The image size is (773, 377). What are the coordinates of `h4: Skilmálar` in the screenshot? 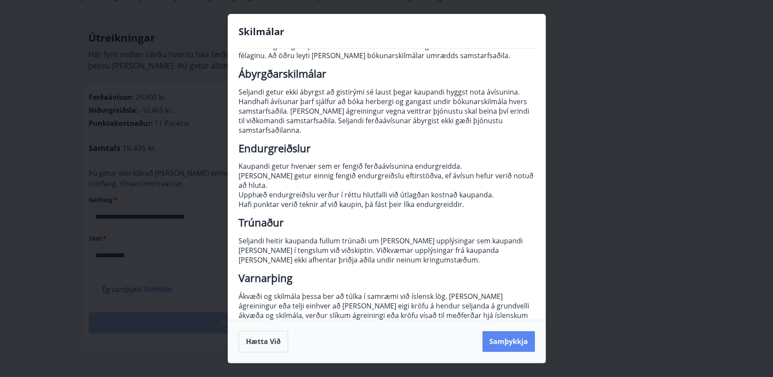 It's located at (387, 31).